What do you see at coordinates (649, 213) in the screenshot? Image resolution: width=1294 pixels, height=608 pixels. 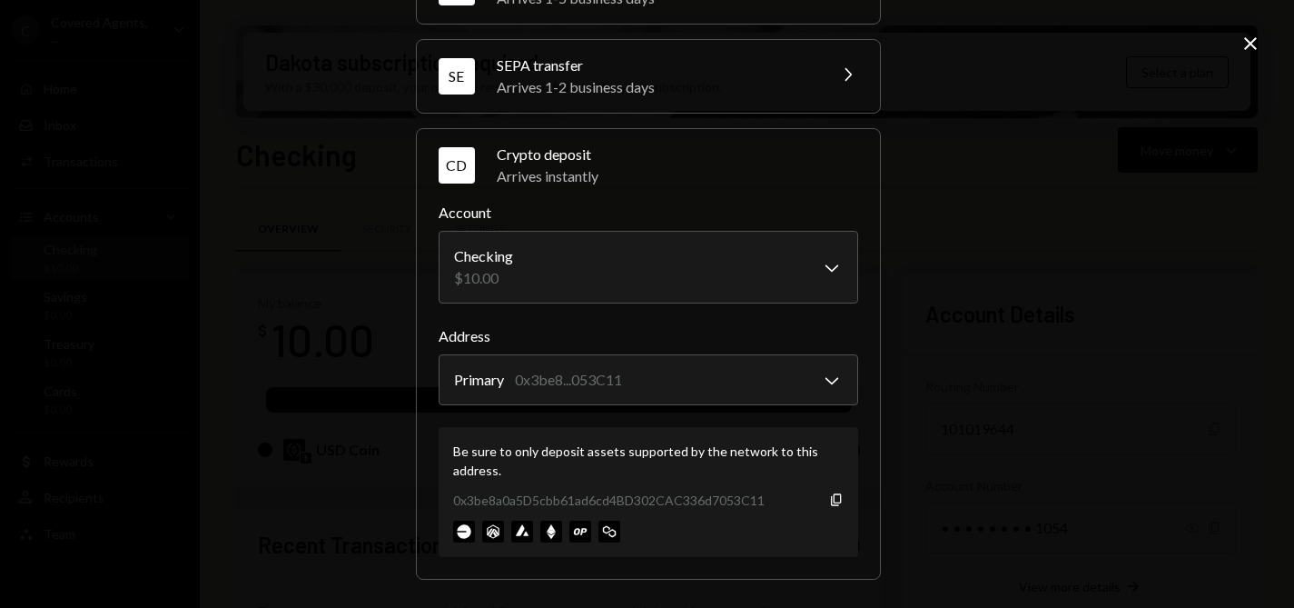 I see `label: Account` at bounding box center [649, 213].